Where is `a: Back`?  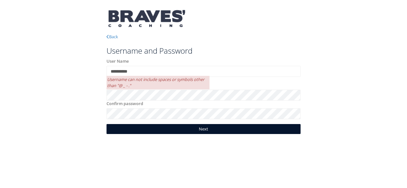 a: Back is located at coordinates (112, 37).